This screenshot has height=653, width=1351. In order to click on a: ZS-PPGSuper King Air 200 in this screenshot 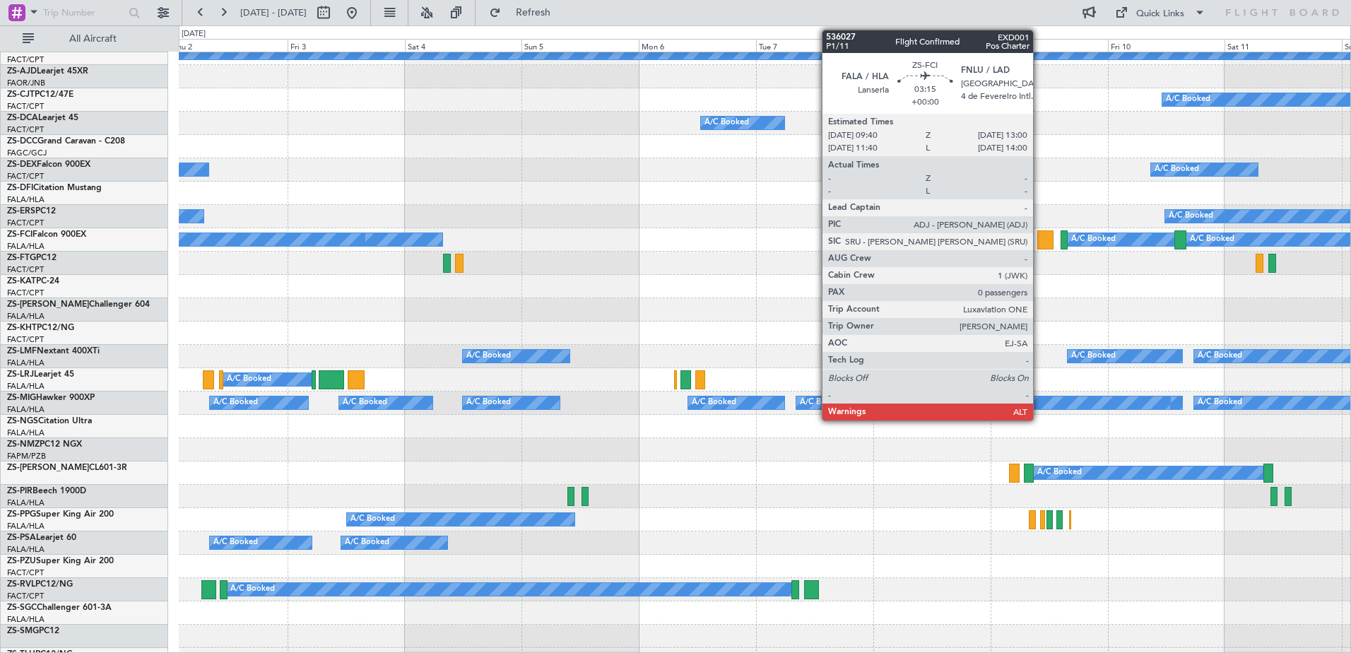, I will do `click(60, 514)`.